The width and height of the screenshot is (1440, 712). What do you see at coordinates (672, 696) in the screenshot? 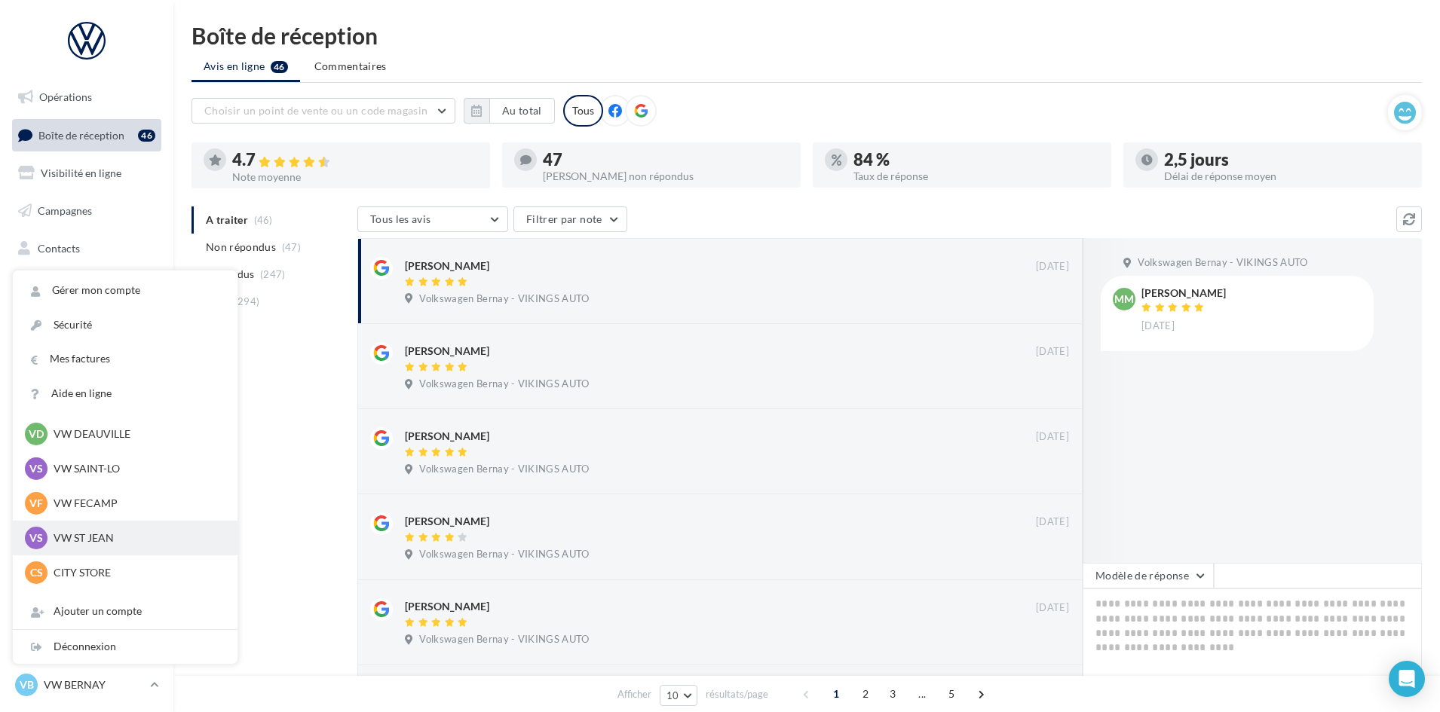
I see `span: 10` at bounding box center [672, 696].